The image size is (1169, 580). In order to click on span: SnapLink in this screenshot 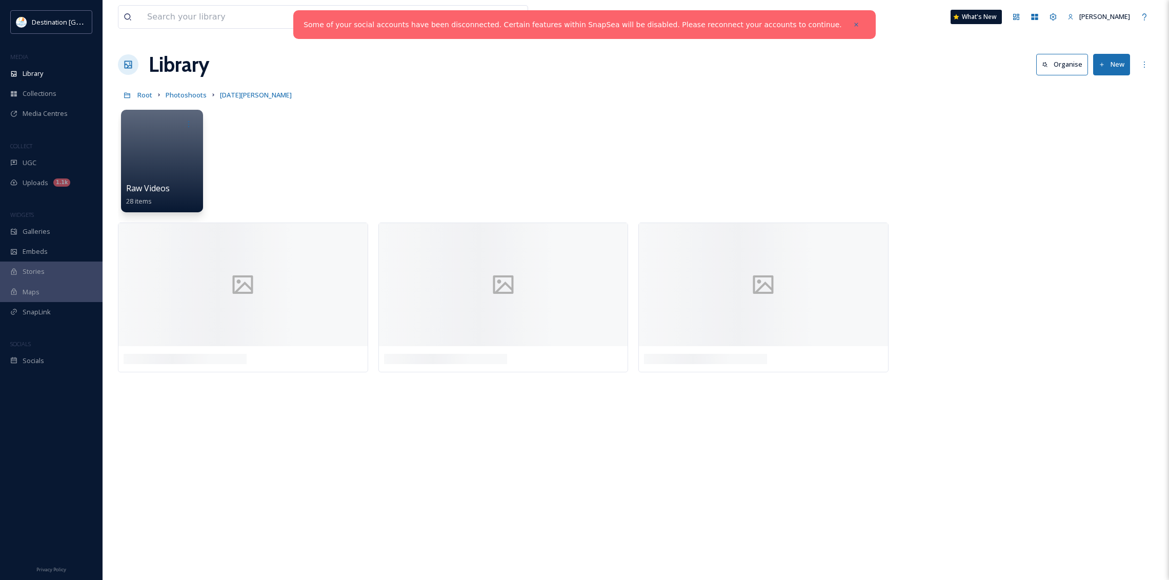, I will do `click(36, 312)`.